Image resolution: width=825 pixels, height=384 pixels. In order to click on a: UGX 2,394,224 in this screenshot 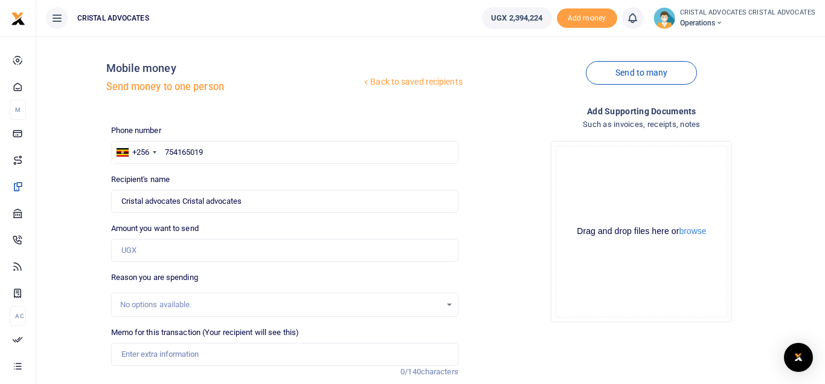, I will do `click(517, 18)`.